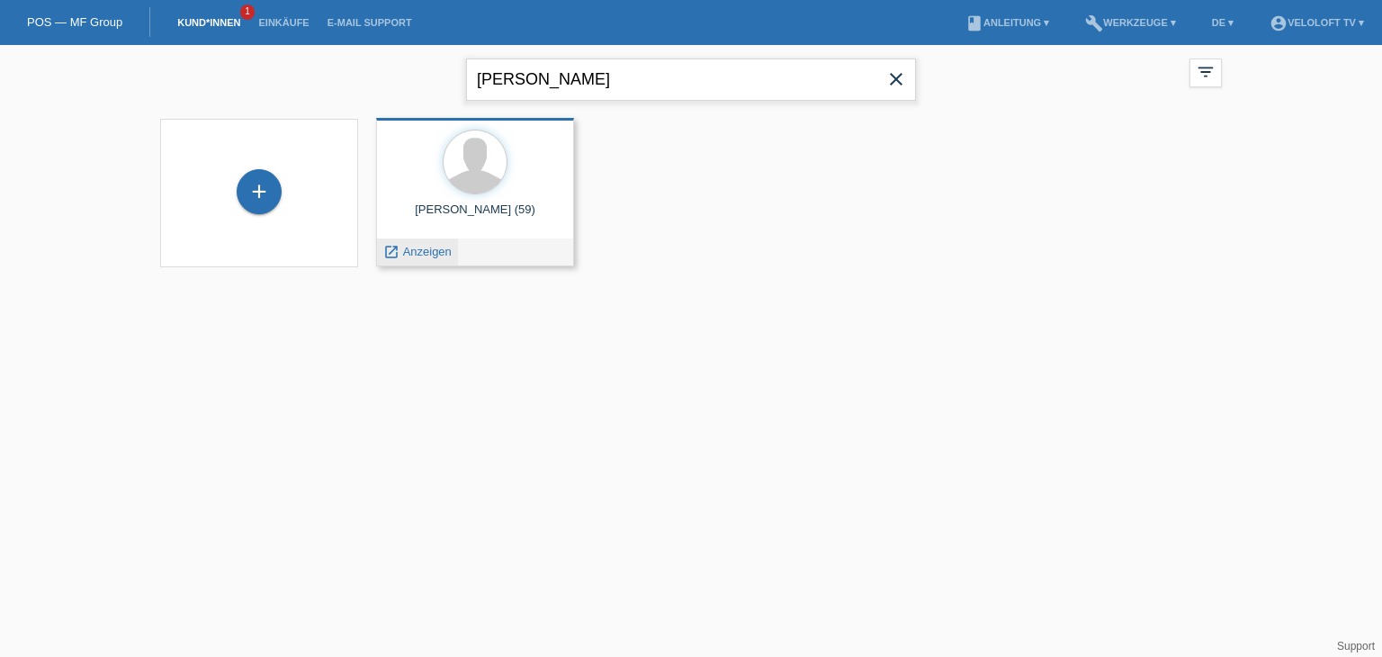  I want to click on i: book, so click(975, 23).